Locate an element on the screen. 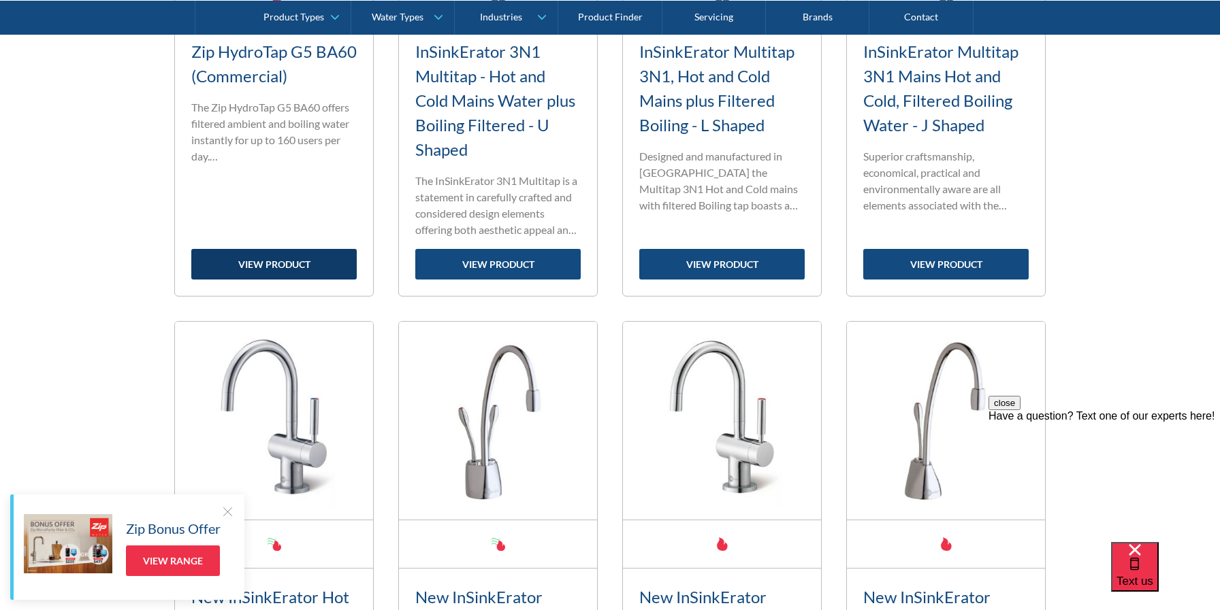  a: InSinkErator 3N1 Multitap - Hot and Cold Mains Water plus Boiling Filtered - U Shaped is located at coordinates (495, 100).